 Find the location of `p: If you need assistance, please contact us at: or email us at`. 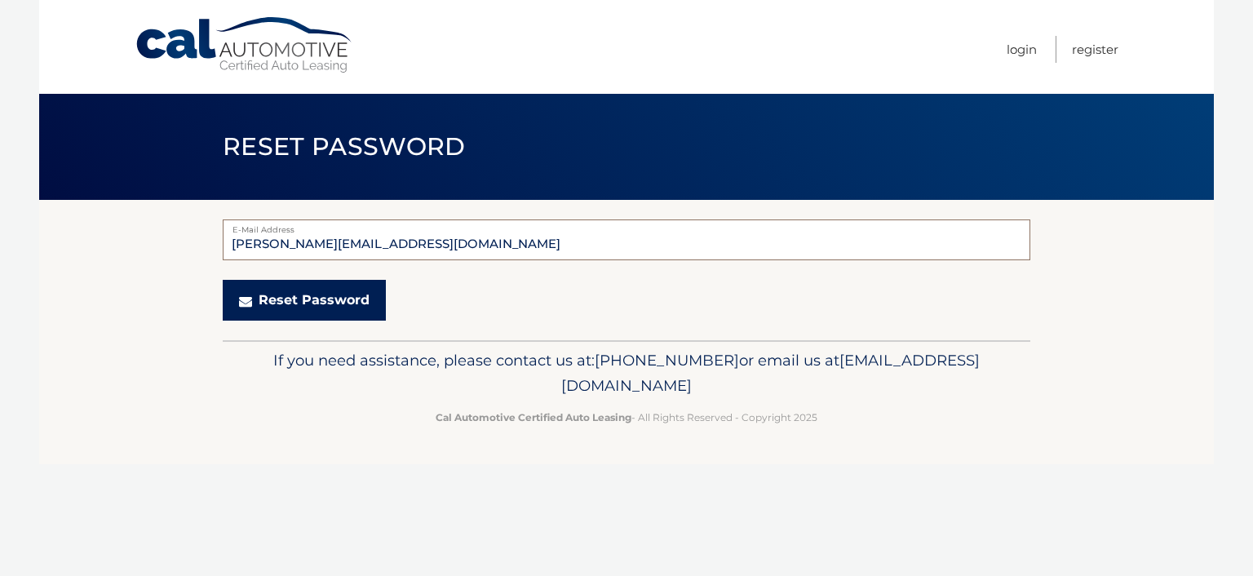

p: If you need assistance, please contact us at: or email us at is located at coordinates (626, 374).